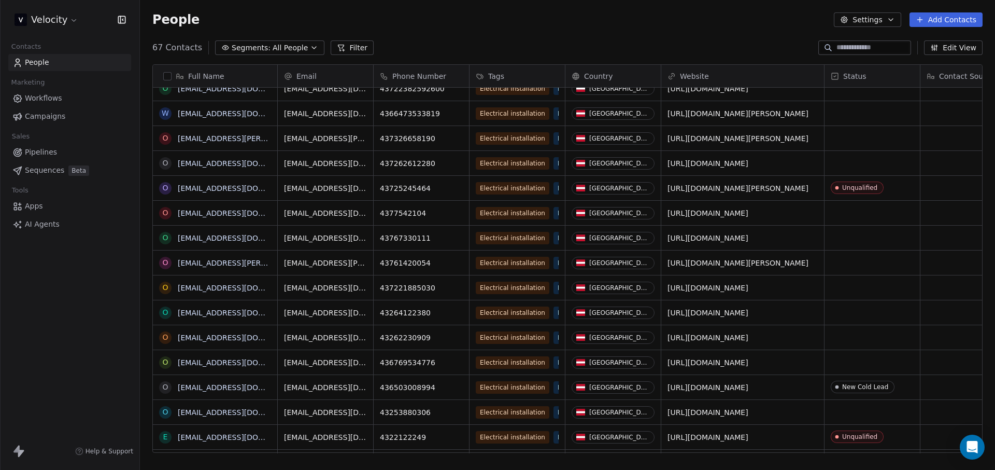 The image size is (995, 470). Describe the element at coordinates (45, 170) in the screenshot. I see `span: Sequences` at that location.